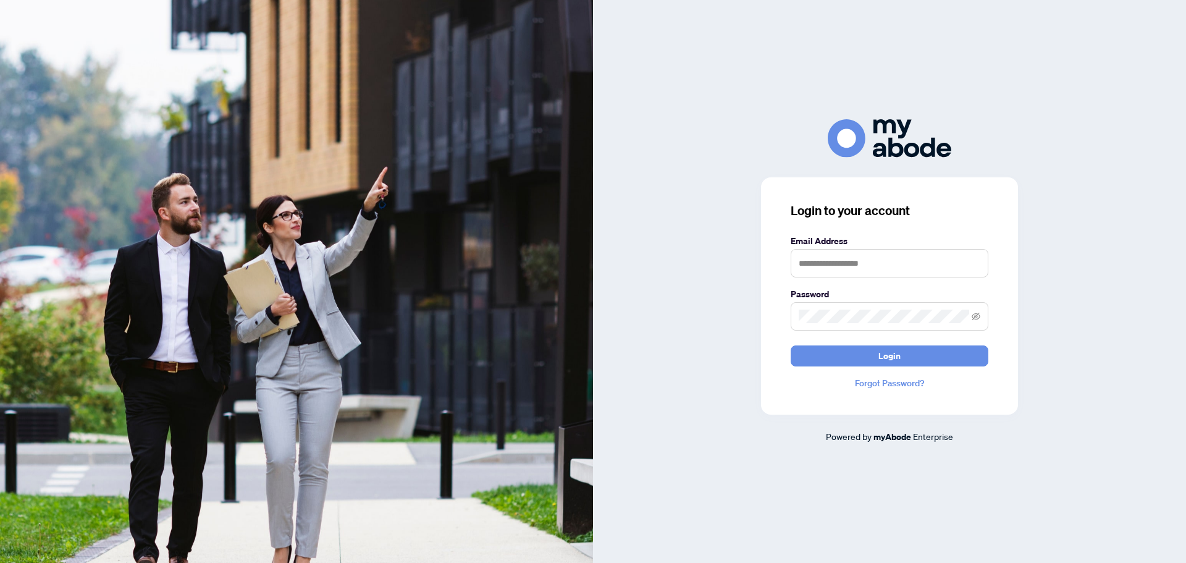  I want to click on button: Login, so click(889, 356).